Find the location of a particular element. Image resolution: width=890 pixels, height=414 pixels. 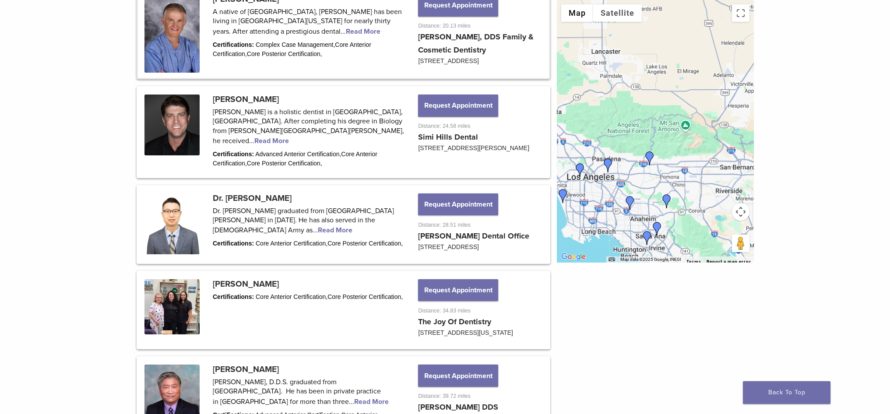

div: Dr. Benjamin Lu is located at coordinates (608, 166).